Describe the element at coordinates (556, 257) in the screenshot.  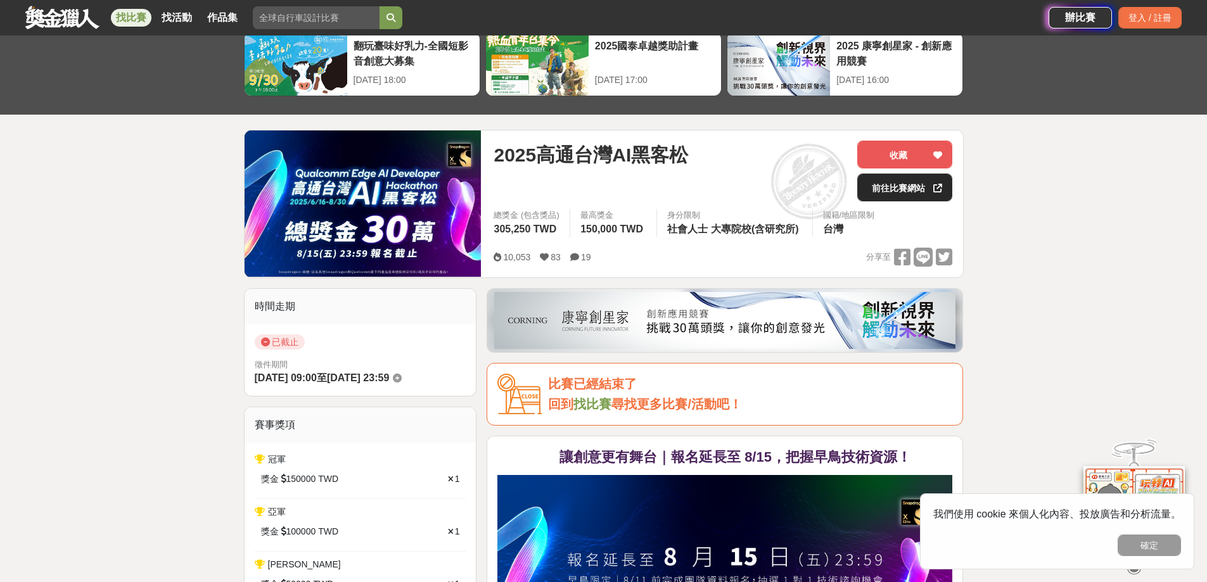
I see `span: 83` at that location.